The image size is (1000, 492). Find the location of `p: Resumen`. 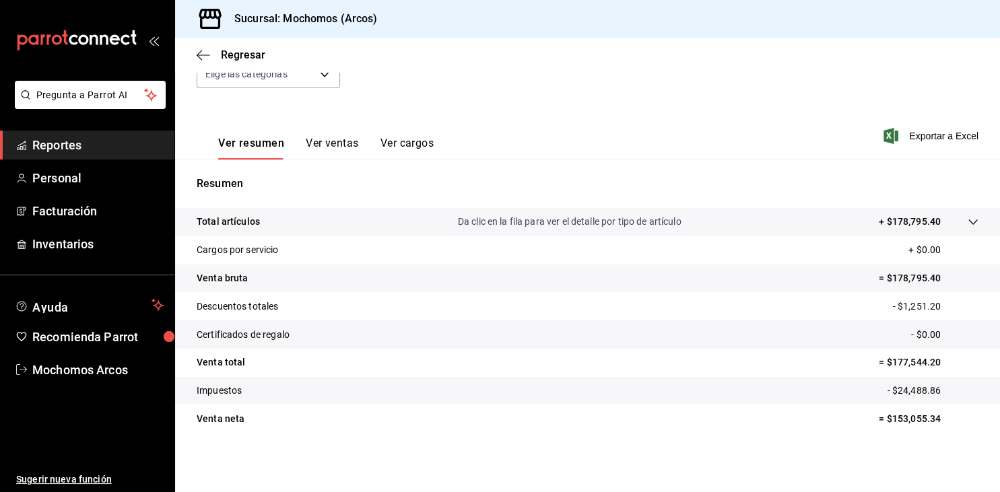

p: Resumen is located at coordinates (587, 184).